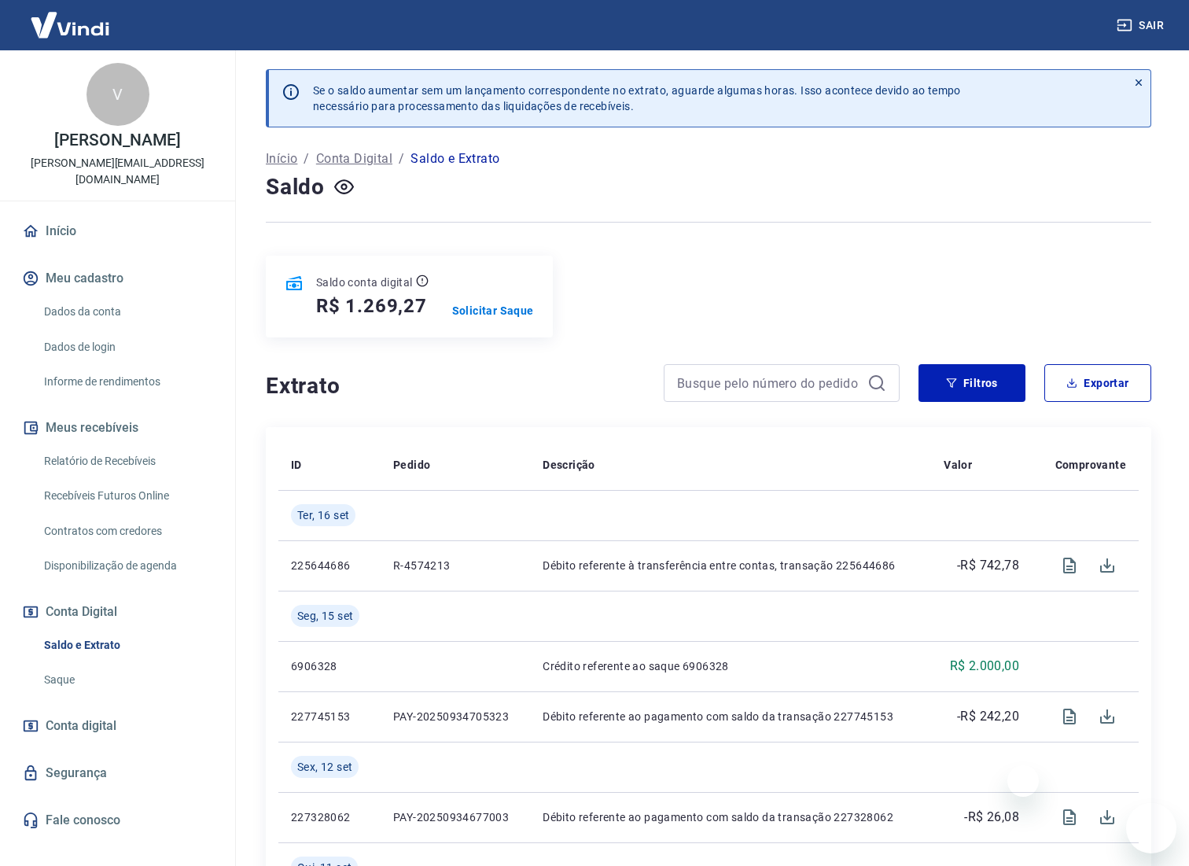 Image resolution: width=1189 pixels, height=866 pixels. What do you see at coordinates (117, 726) in the screenshot?
I see `a: Conta digital` at bounding box center [117, 726].